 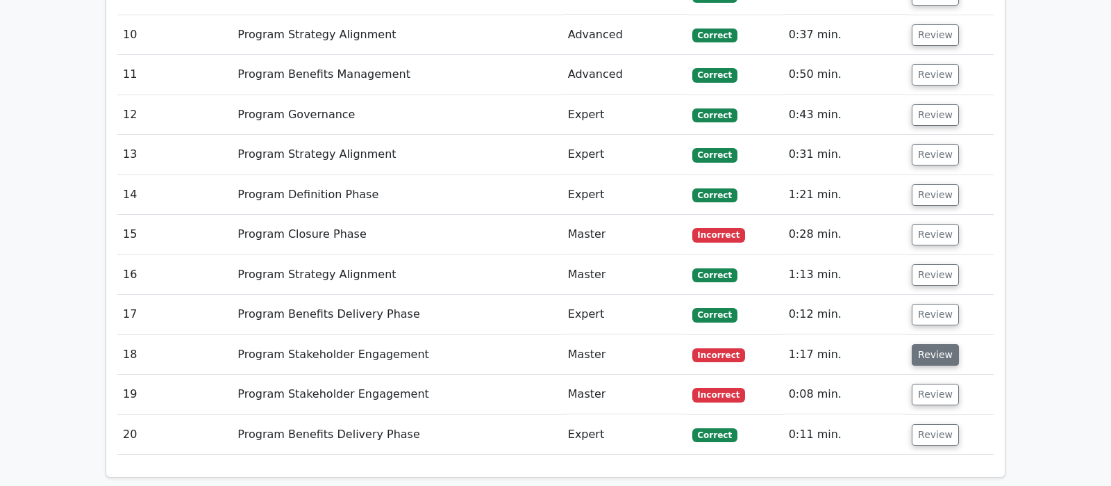 I want to click on td: 14, so click(x=174, y=195).